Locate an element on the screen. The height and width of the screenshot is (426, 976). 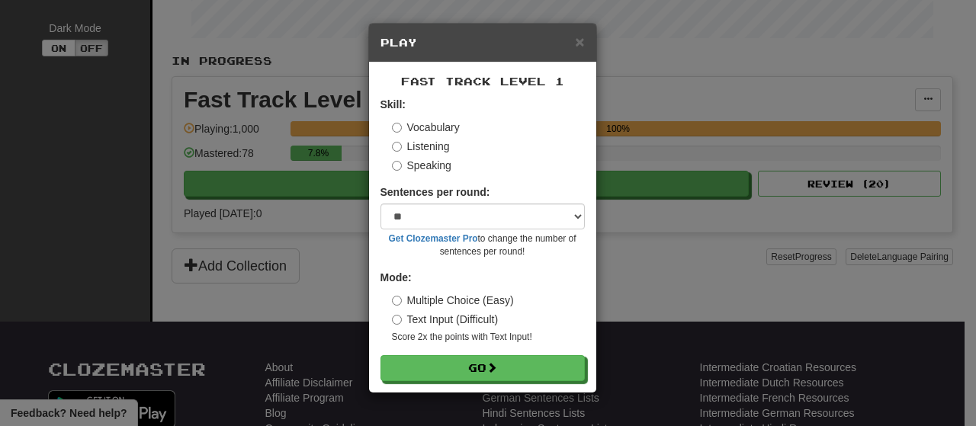
strong: Skill: is located at coordinates (393, 104).